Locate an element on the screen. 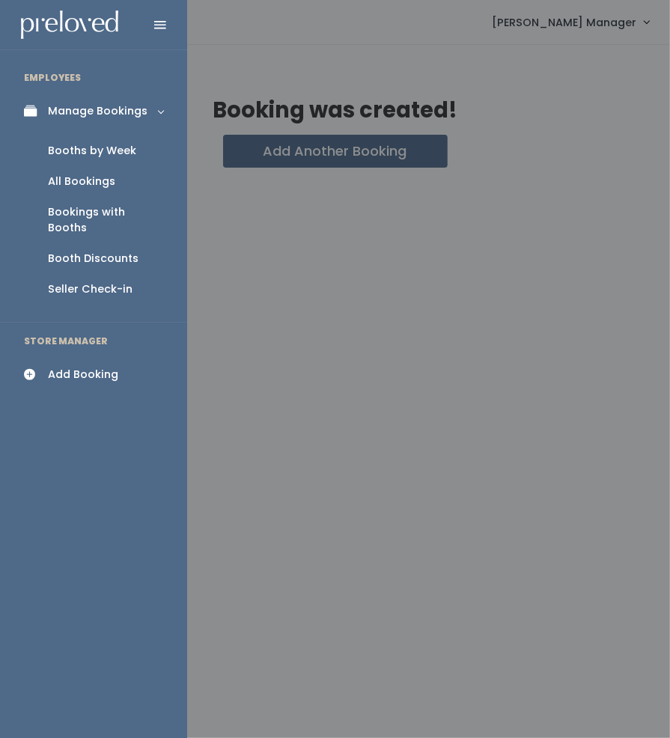  div: Bookings with Booths is located at coordinates (106, 220).